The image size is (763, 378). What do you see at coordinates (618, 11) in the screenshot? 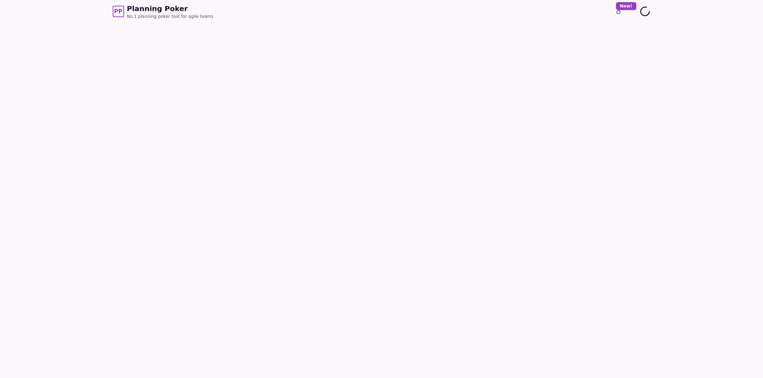
I see `button: New!` at bounding box center [618, 11].